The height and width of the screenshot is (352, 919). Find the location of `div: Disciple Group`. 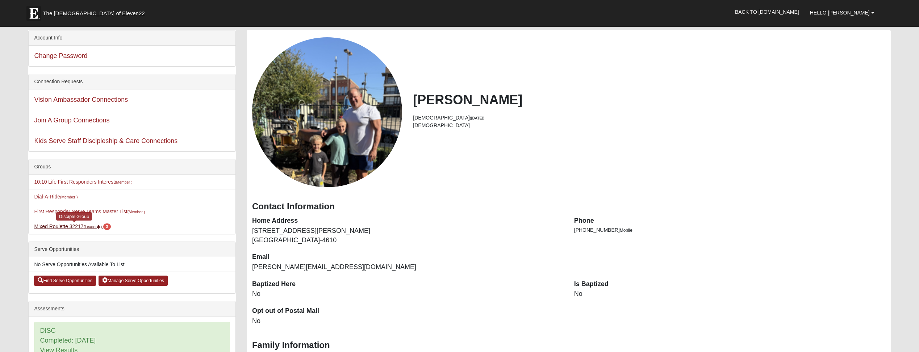

div: Disciple Group is located at coordinates (74, 216).